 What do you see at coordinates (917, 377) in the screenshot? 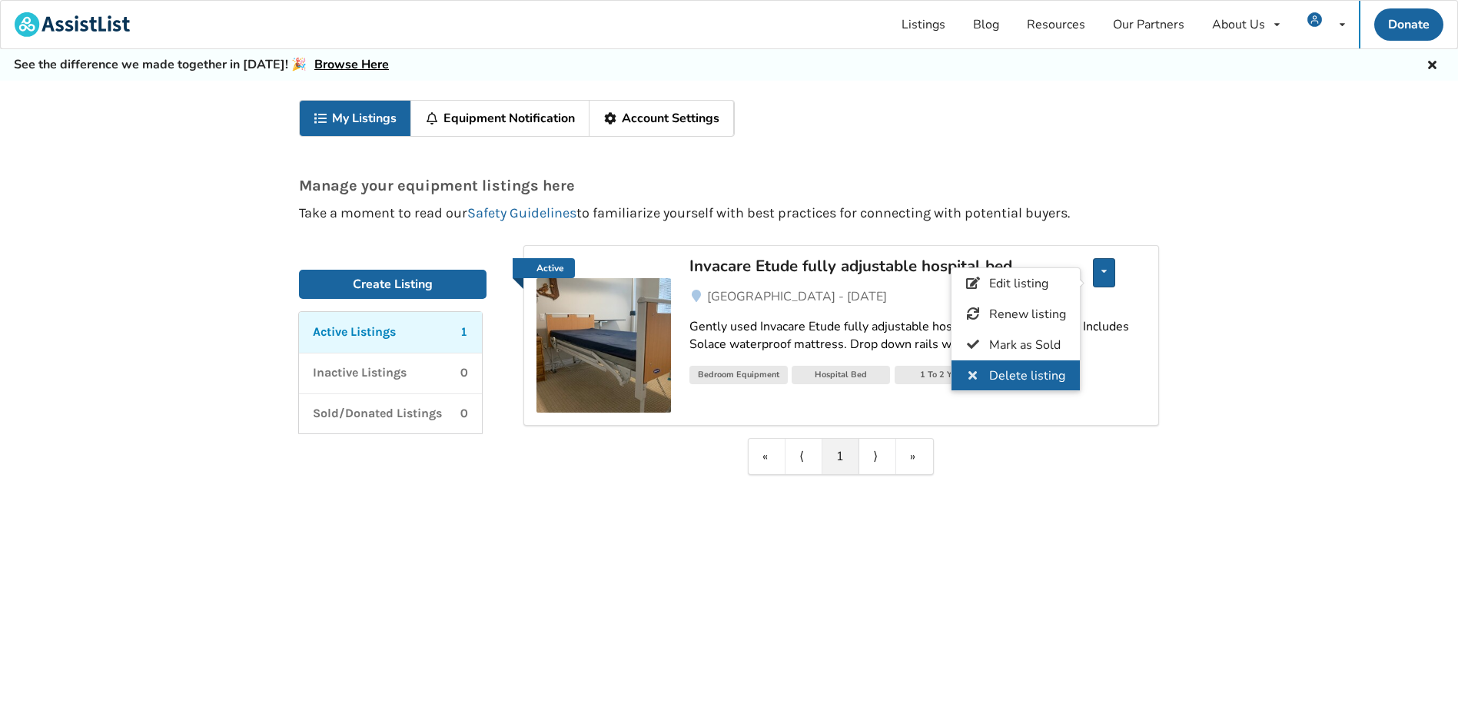
I see `a: Bedroom EquipmentHospital Bed1 To 2 Years` at bounding box center [917, 377].